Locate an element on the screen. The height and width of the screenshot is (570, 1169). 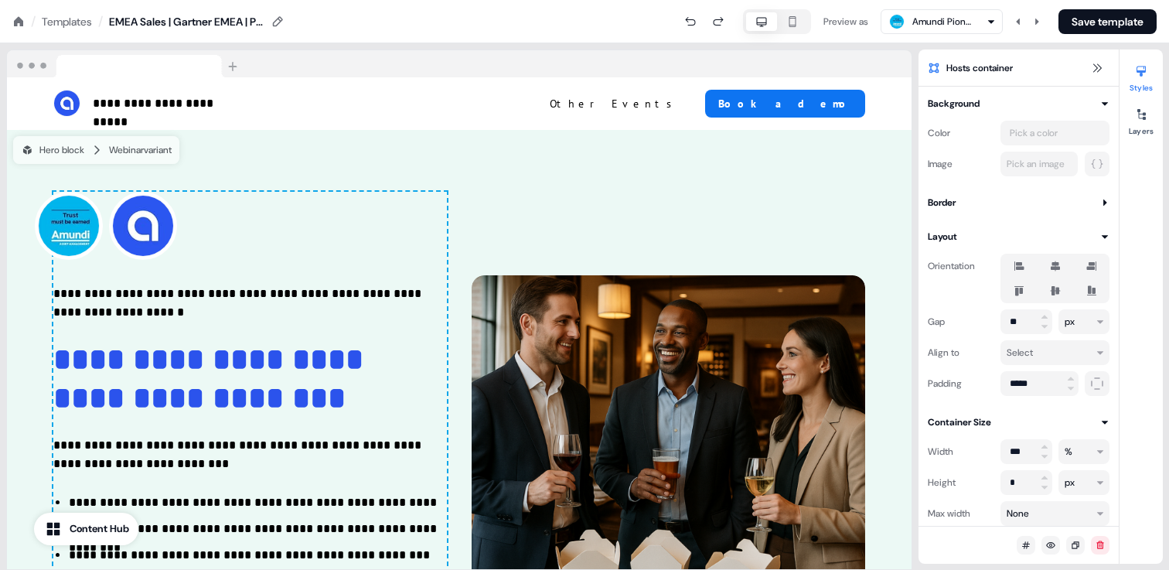
div: Hero block is located at coordinates (53, 150).